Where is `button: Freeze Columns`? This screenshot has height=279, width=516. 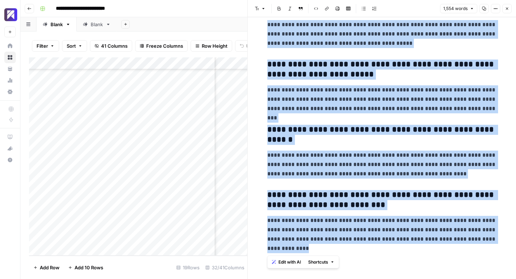 button: Freeze Columns is located at coordinates (161, 46).